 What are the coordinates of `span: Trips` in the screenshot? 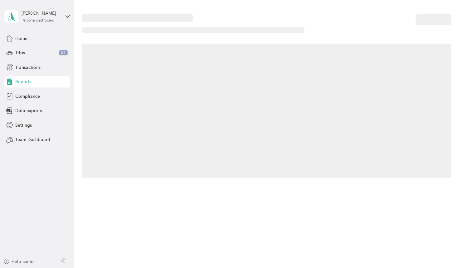 It's located at (20, 53).